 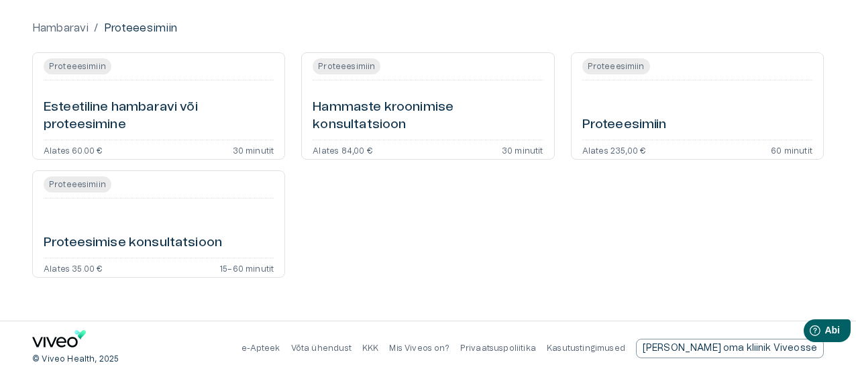 I want to click on font: 60 minutit, so click(x=791, y=151).